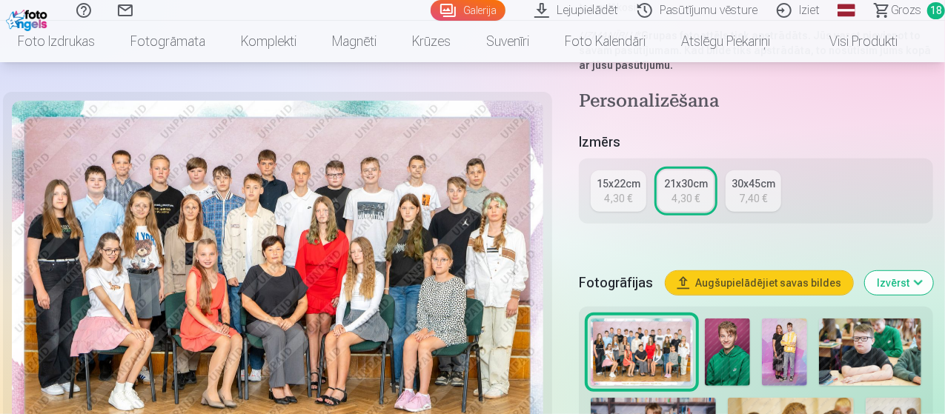 The image size is (945, 414). What do you see at coordinates (508, 41) in the screenshot?
I see `a: Suvenīri` at bounding box center [508, 41].